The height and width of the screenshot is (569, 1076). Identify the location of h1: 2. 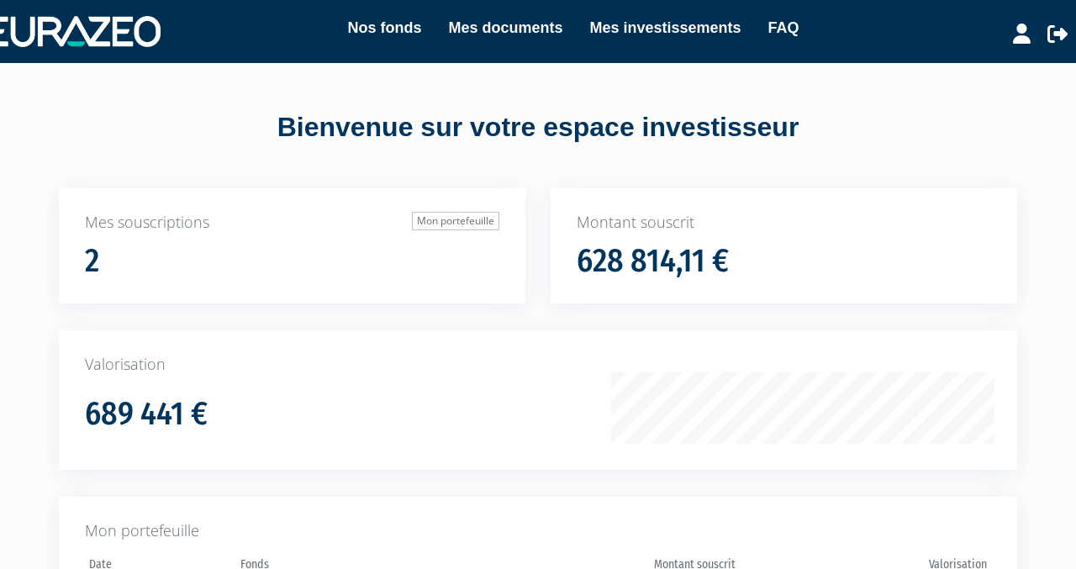
(92, 261).